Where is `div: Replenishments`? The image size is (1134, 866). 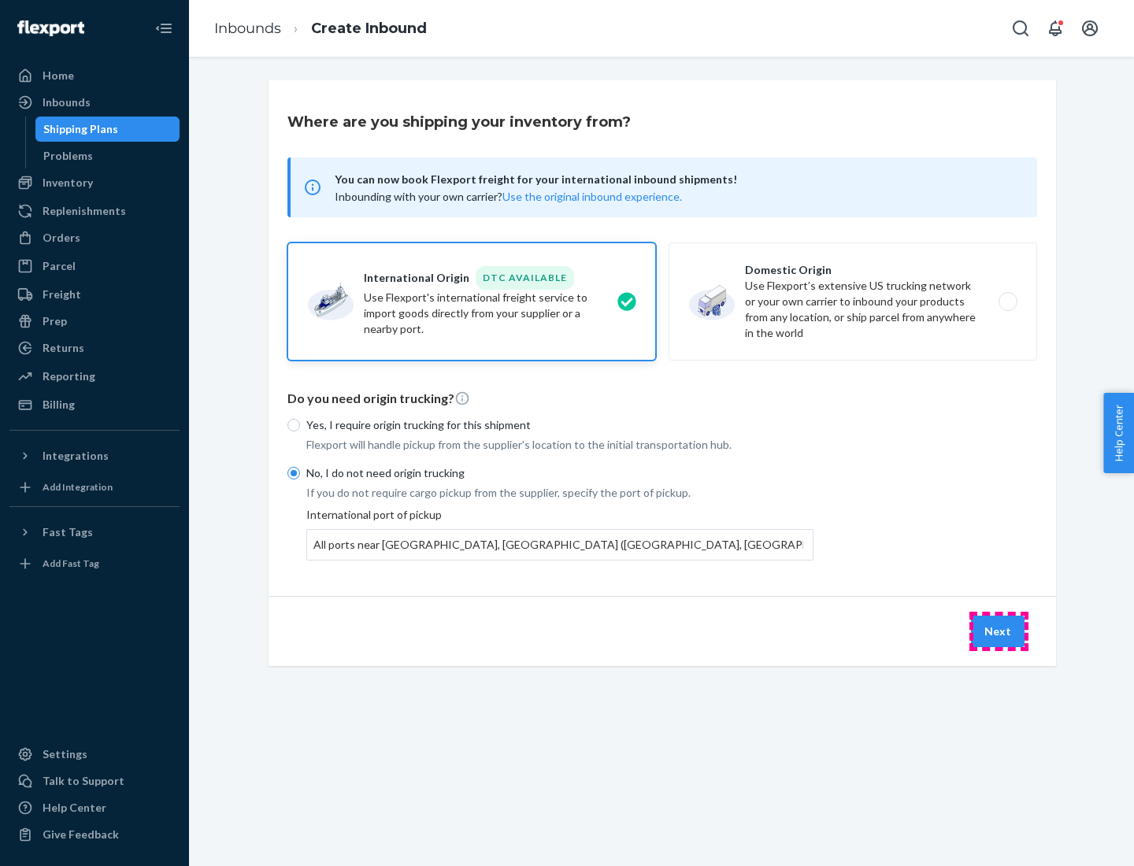
div: Replenishments is located at coordinates (84, 211).